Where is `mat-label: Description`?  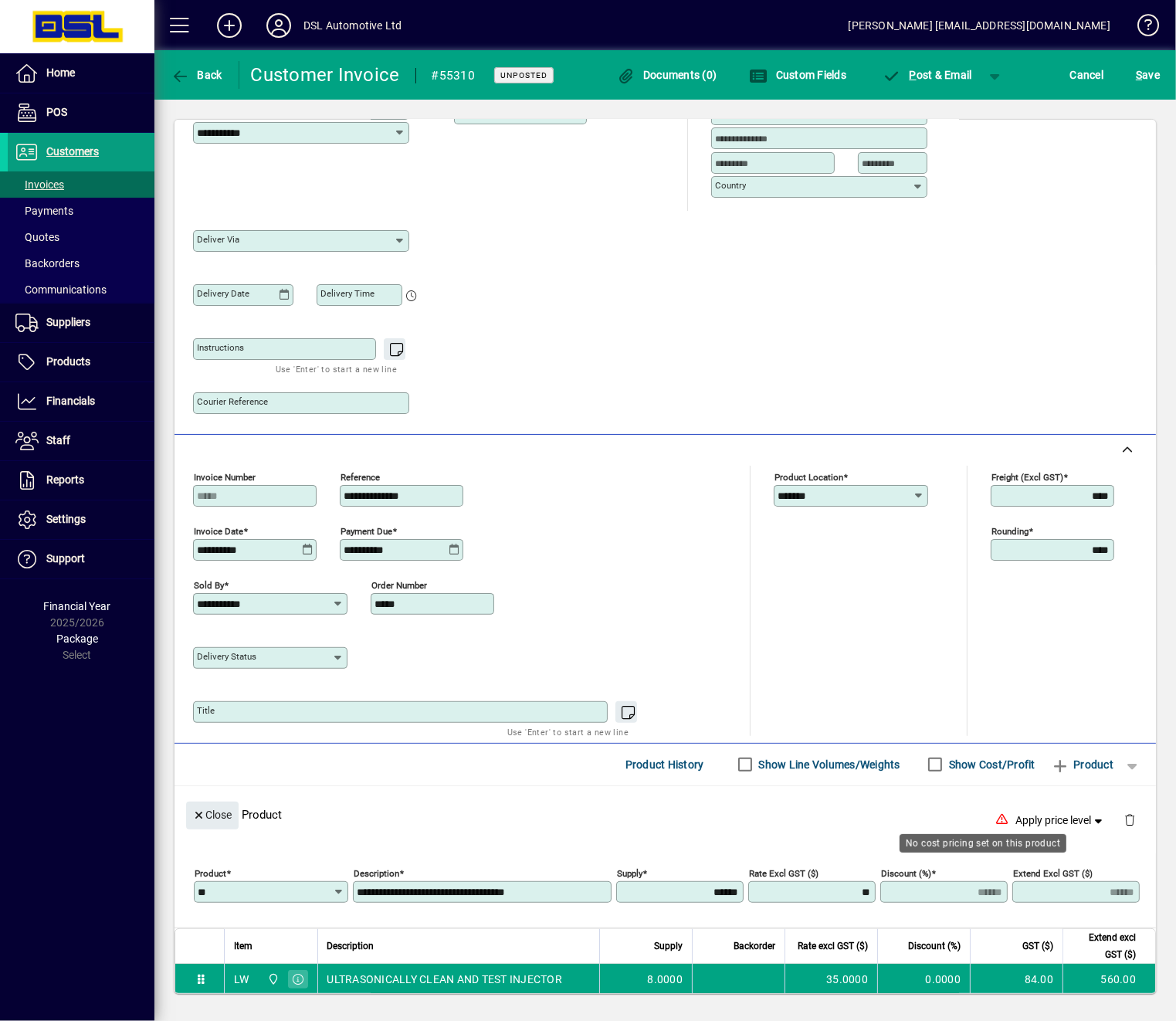
mat-label: Description is located at coordinates (376, 873).